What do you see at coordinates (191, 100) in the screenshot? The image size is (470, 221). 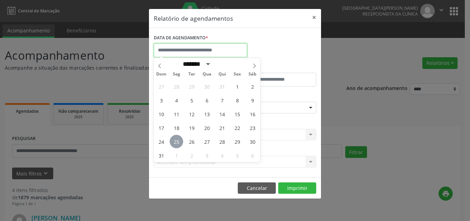 I see `span: Agosto 5, 2025` at bounding box center [191, 100].